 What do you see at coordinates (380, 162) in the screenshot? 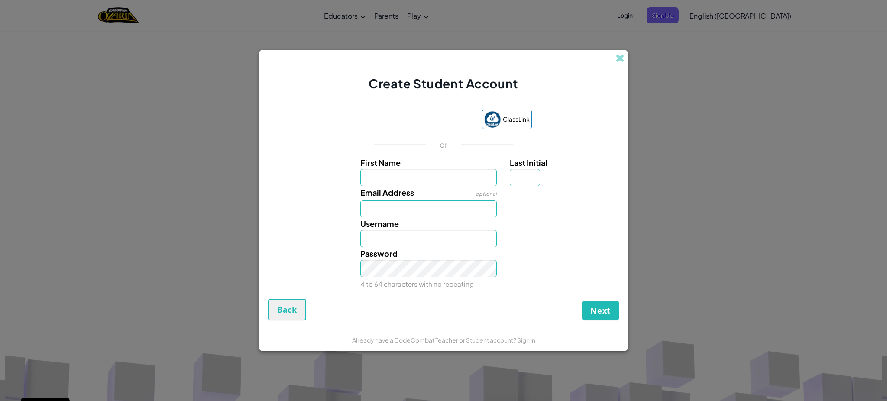
I see `span: First Name` at bounding box center [380, 162].